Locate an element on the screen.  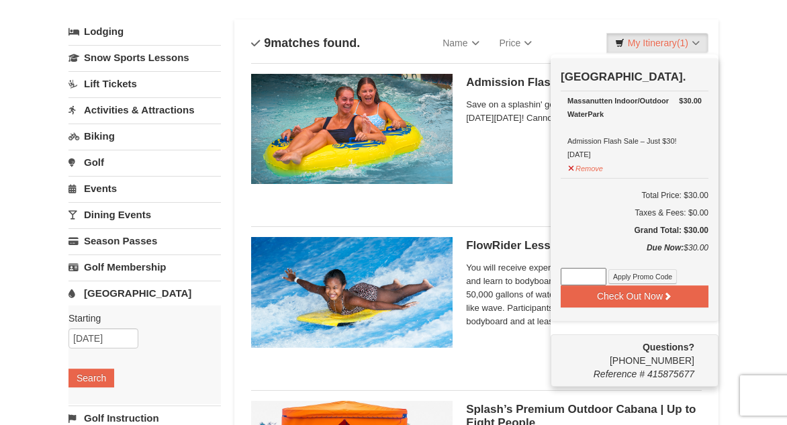
a: Golf Membership is located at coordinates (144, 267).